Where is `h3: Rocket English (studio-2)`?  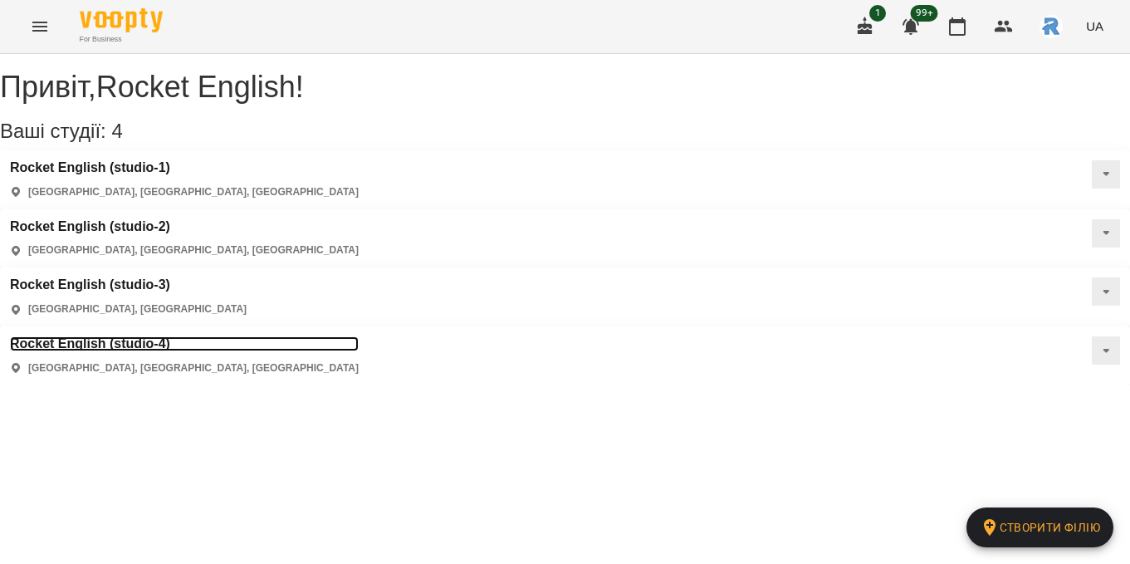
h3: Rocket English (studio-2) is located at coordinates (184, 227).